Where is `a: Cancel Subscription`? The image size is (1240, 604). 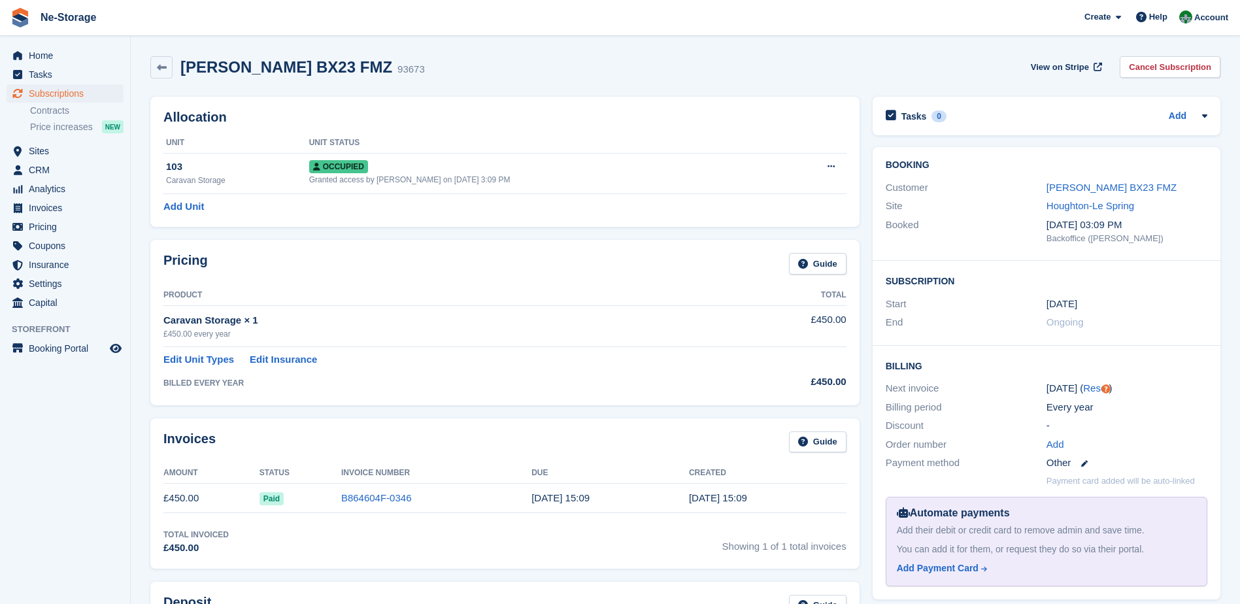 a: Cancel Subscription is located at coordinates (1170, 67).